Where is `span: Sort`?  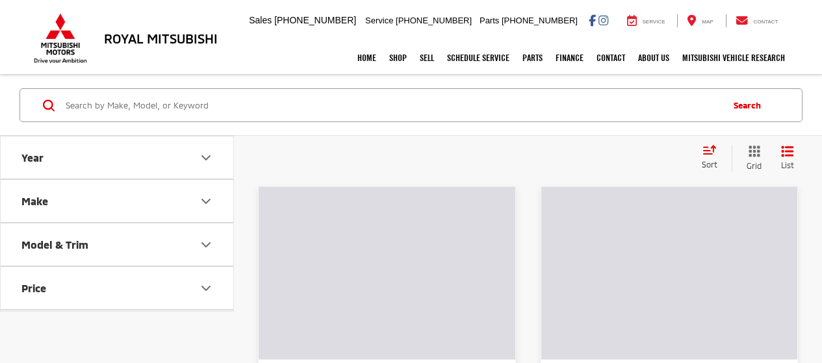
span: Sort is located at coordinates (710, 164).